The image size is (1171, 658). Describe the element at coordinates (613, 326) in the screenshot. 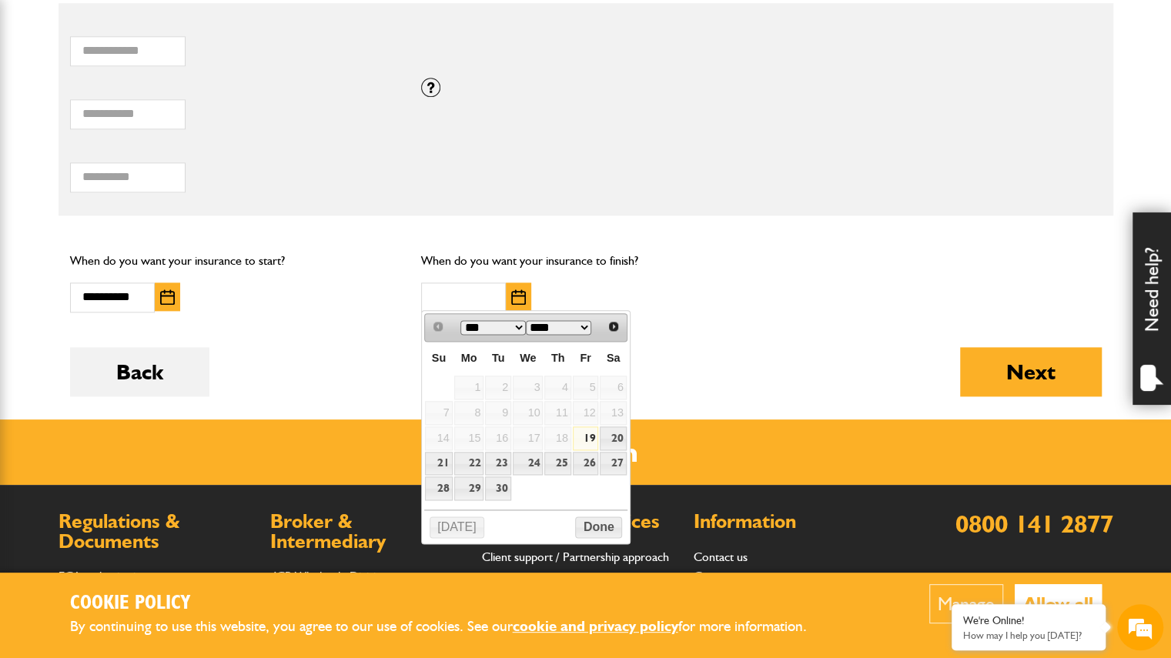

I see `a: Next` at that location.